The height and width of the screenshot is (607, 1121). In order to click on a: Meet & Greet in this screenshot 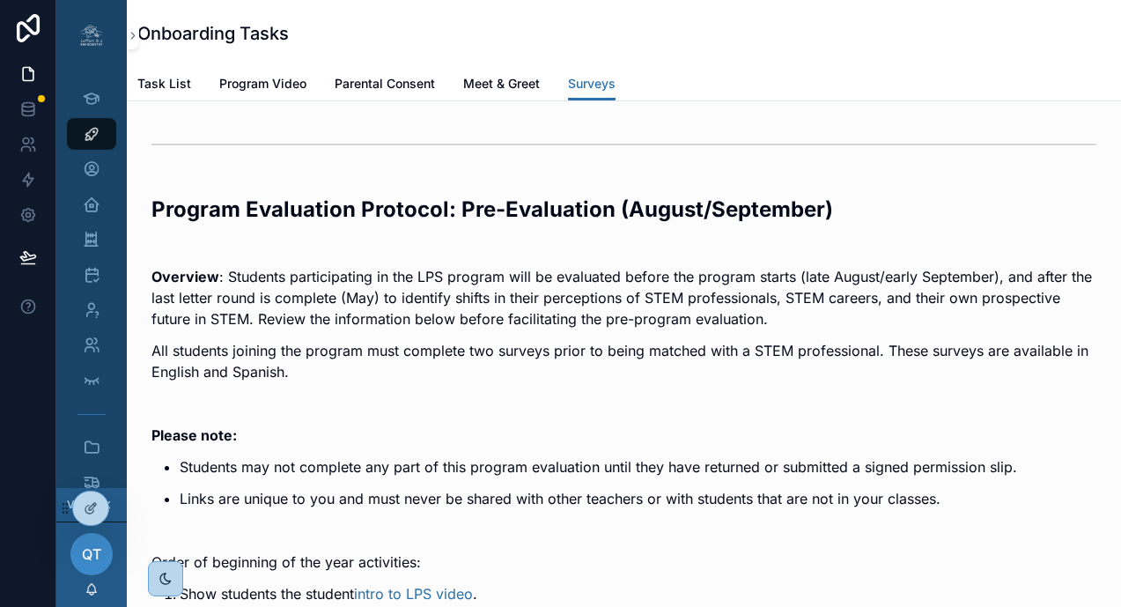, I will do `click(501, 85)`.